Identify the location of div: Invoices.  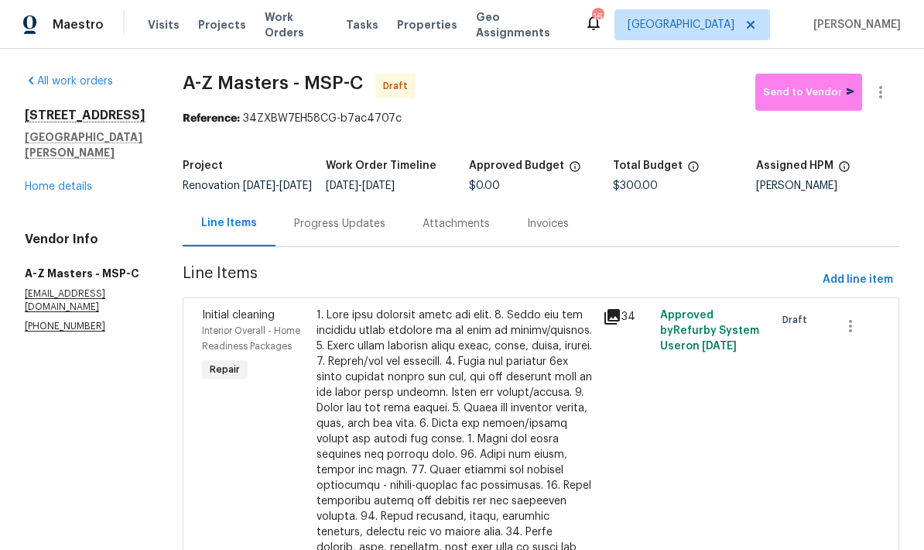
(548, 224).